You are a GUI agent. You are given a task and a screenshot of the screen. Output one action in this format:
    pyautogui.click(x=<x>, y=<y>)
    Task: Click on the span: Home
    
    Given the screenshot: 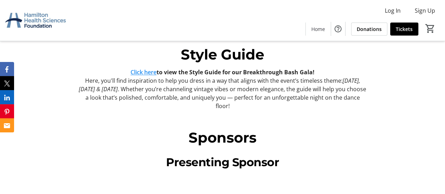 What is the action you would take?
    pyautogui.click(x=318, y=29)
    